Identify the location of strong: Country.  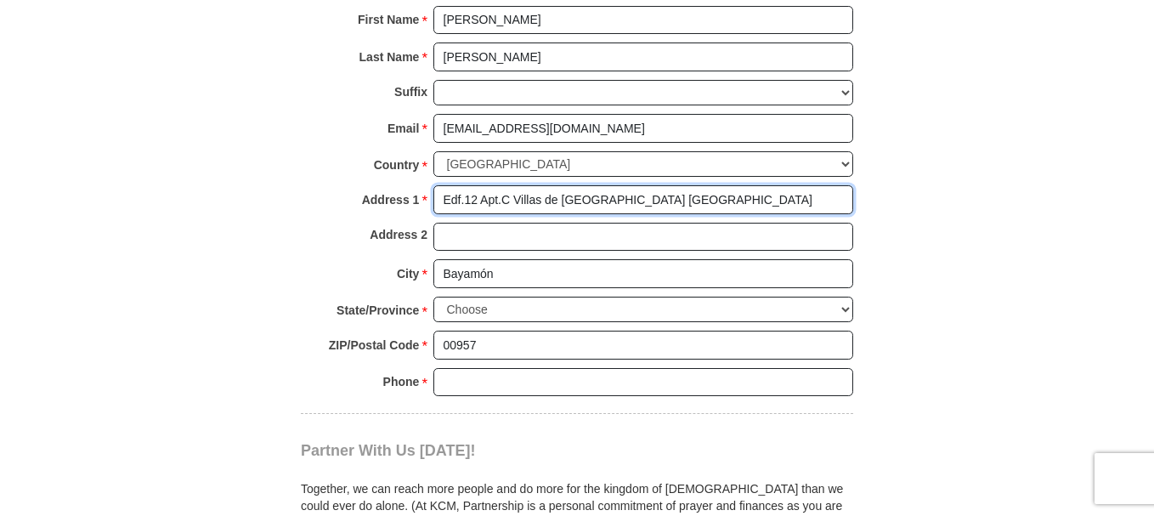
(397, 165).